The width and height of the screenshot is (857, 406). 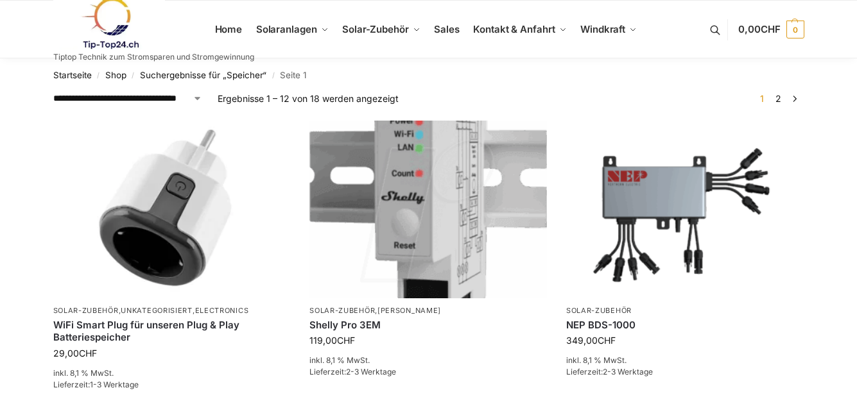 I want to click on span: Solar-Zubehör, so click(x=376, y=29).